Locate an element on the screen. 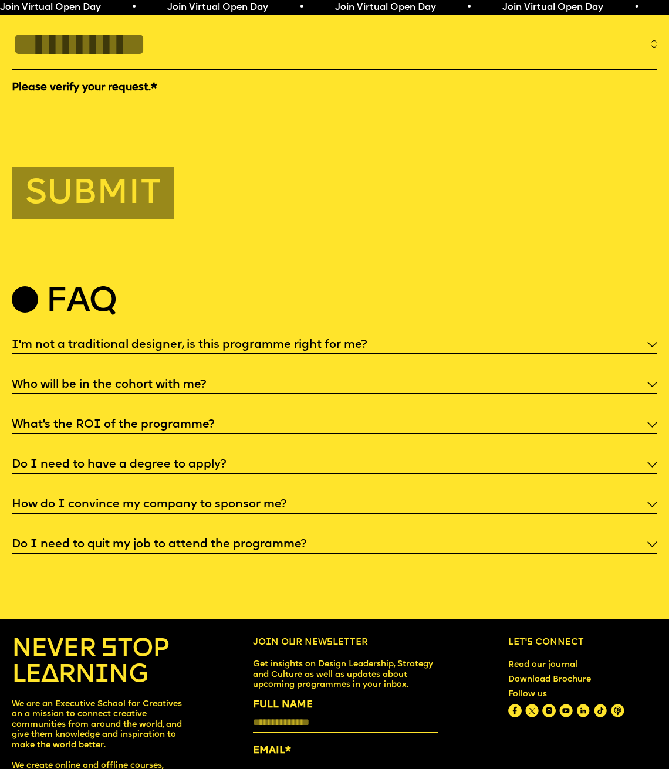  div: Follow us is located at coordinates (566, 694).